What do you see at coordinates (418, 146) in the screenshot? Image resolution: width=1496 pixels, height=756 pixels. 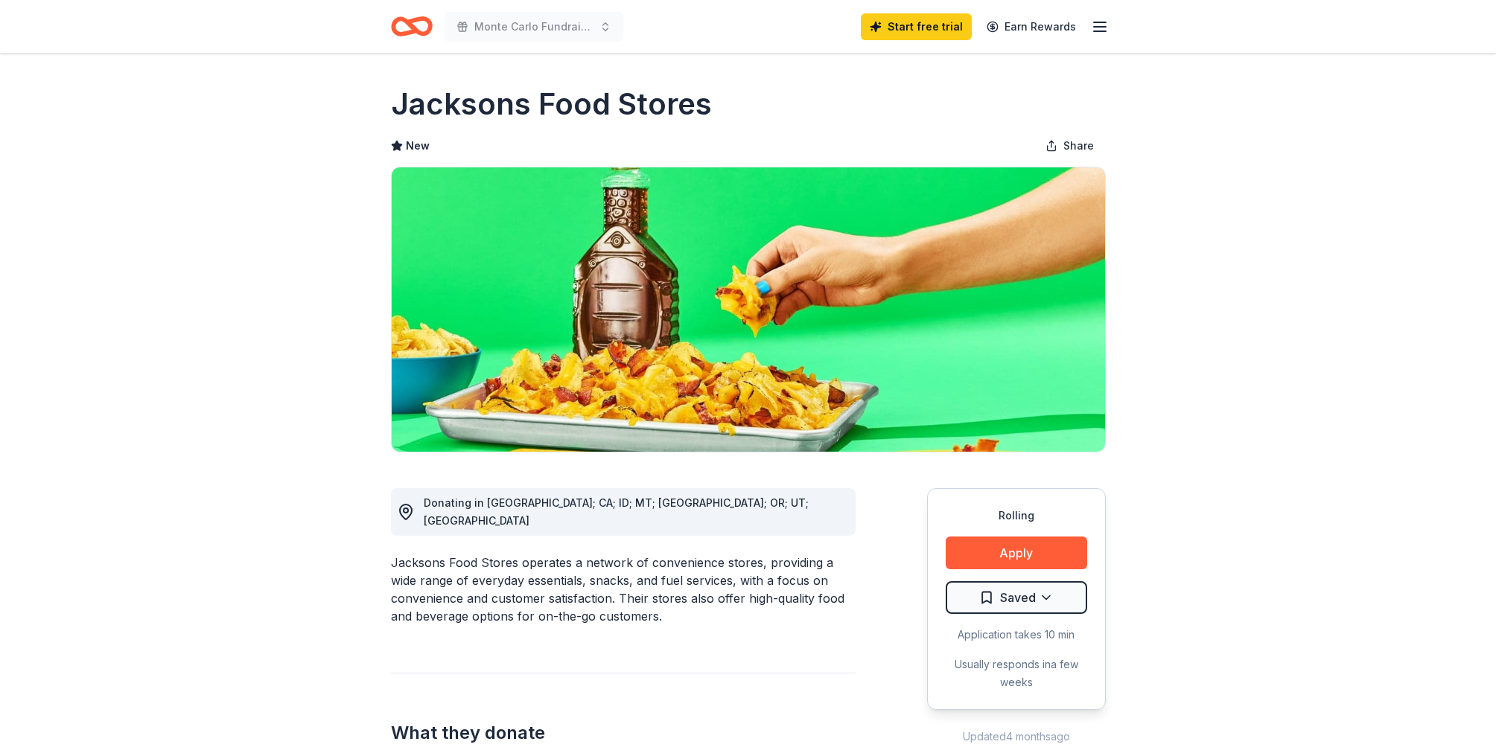 I see `span: New` at bounding box center [418, 146].